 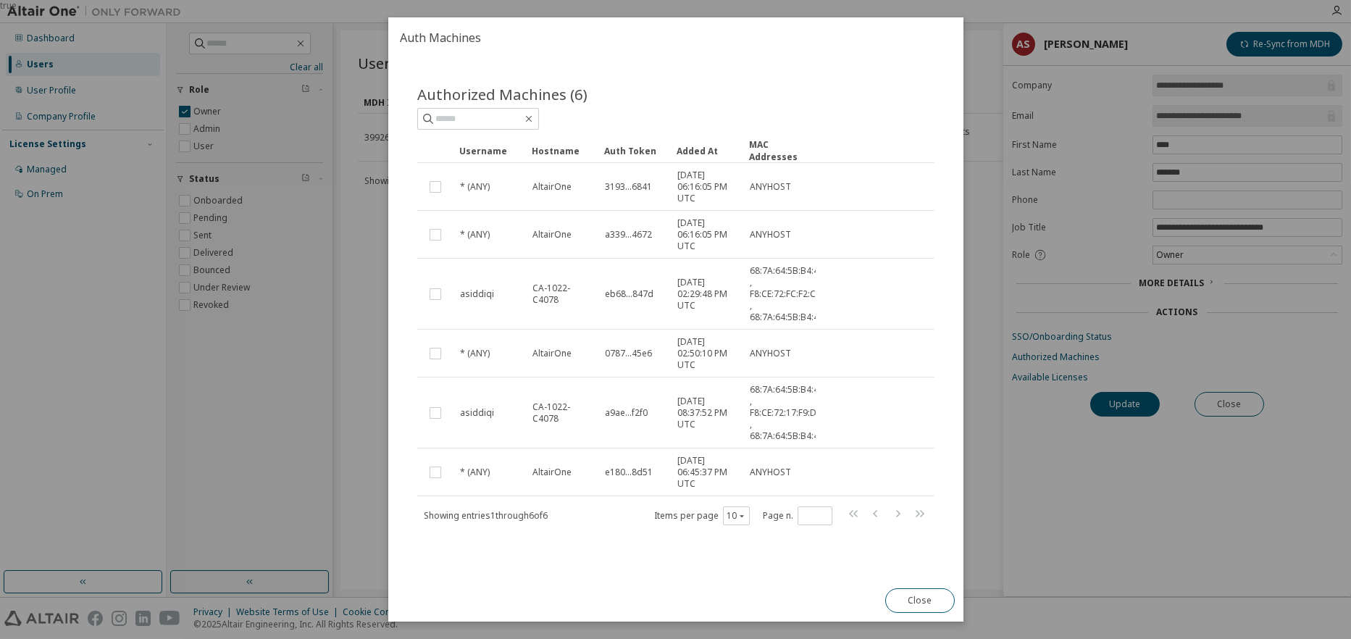 What do you see at coordinates (787, 413) in the screenshot?
I see `span: 68:7A:64:5B:B4:45 , F8:CE:72:17:F9:D2 , 68:7A:64:5B:B4:49` at bounding box center [787, 413].